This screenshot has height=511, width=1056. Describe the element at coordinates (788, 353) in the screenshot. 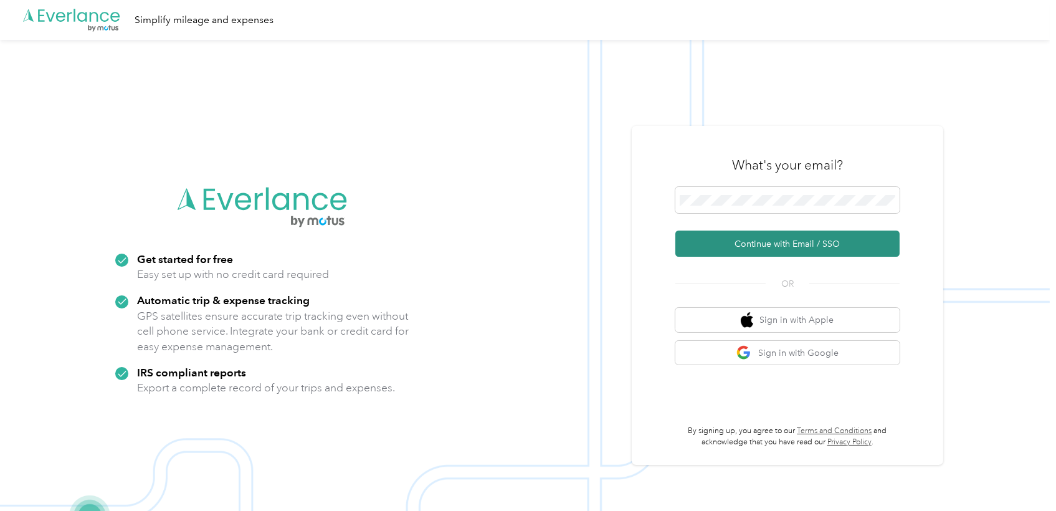

I see `button: google logoSign in with Google` at that location.